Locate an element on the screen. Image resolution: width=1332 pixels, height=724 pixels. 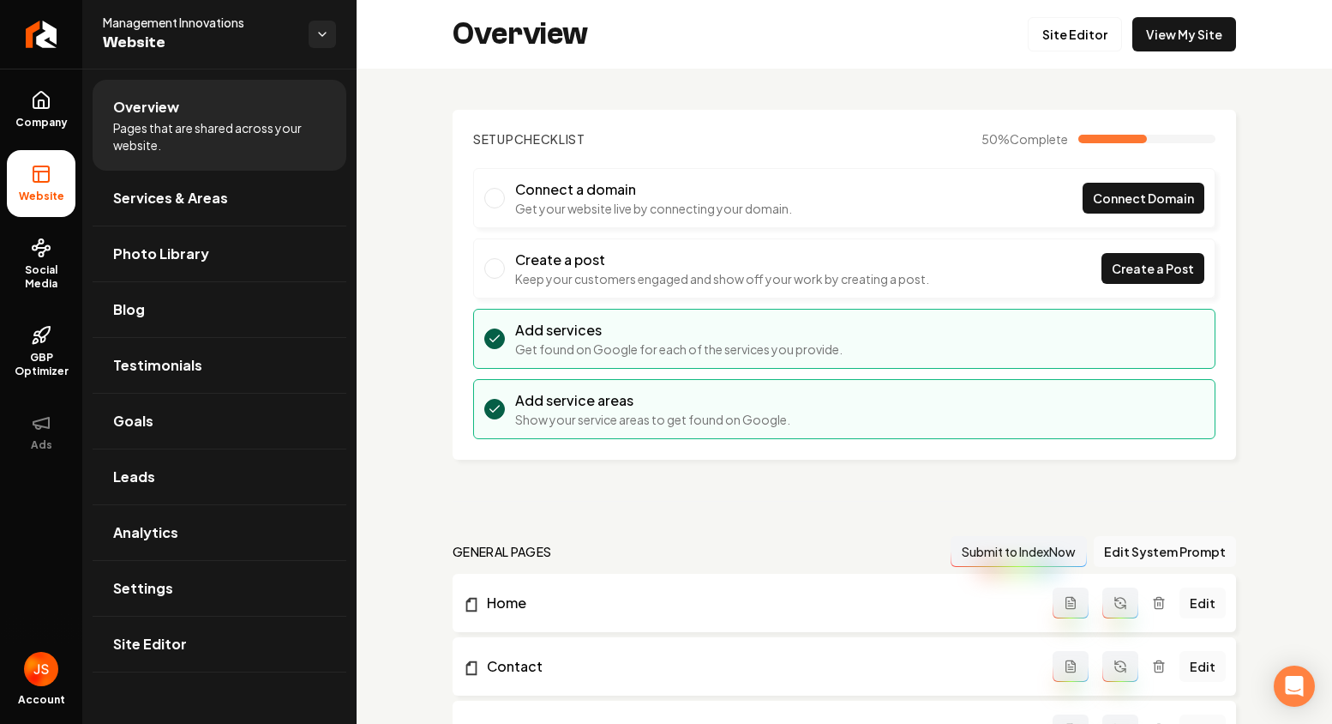
span: Management Innovations is located at coordinates (199, 22).